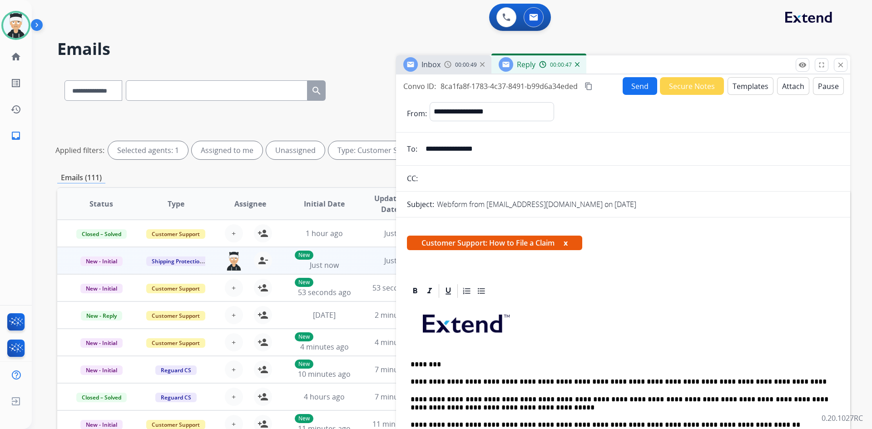 The image size is (872, 429). What do you see at coordinates (227, 150) in the screenshot?
I see `div: Assigned to me` at bounding box center [227, 150].